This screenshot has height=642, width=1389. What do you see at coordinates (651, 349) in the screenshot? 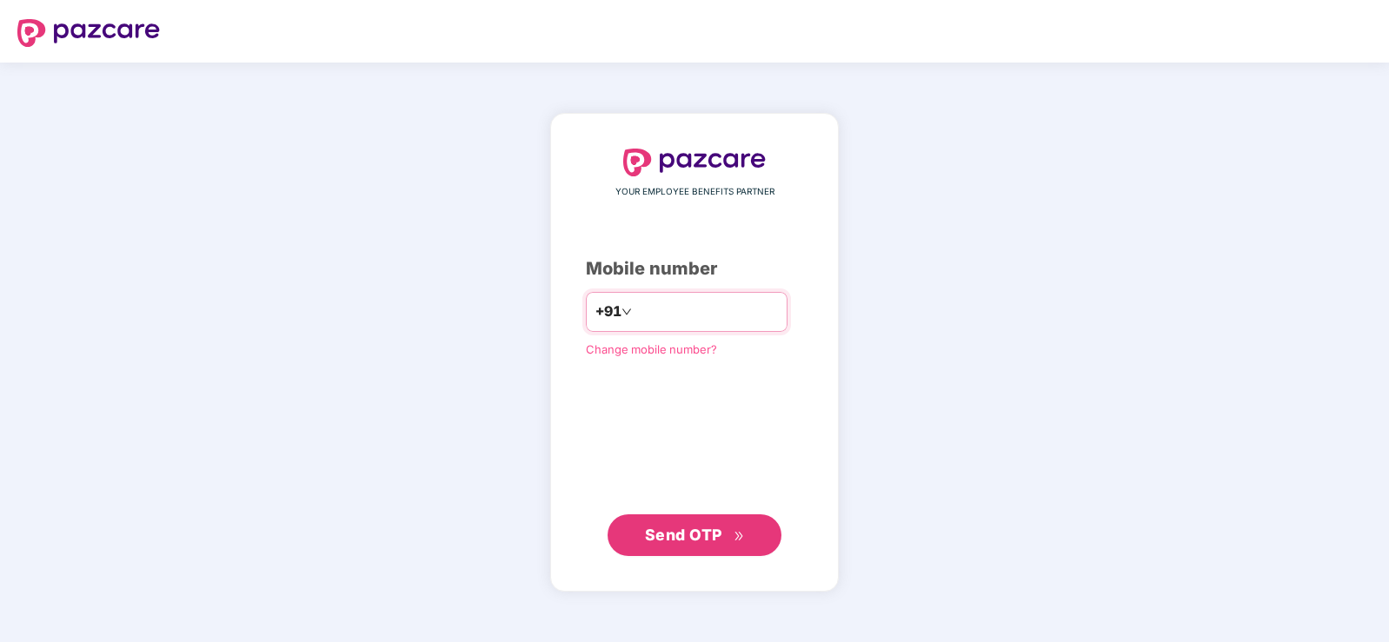
I see `a: Change mobile number?` at bounding box center [651, 349].